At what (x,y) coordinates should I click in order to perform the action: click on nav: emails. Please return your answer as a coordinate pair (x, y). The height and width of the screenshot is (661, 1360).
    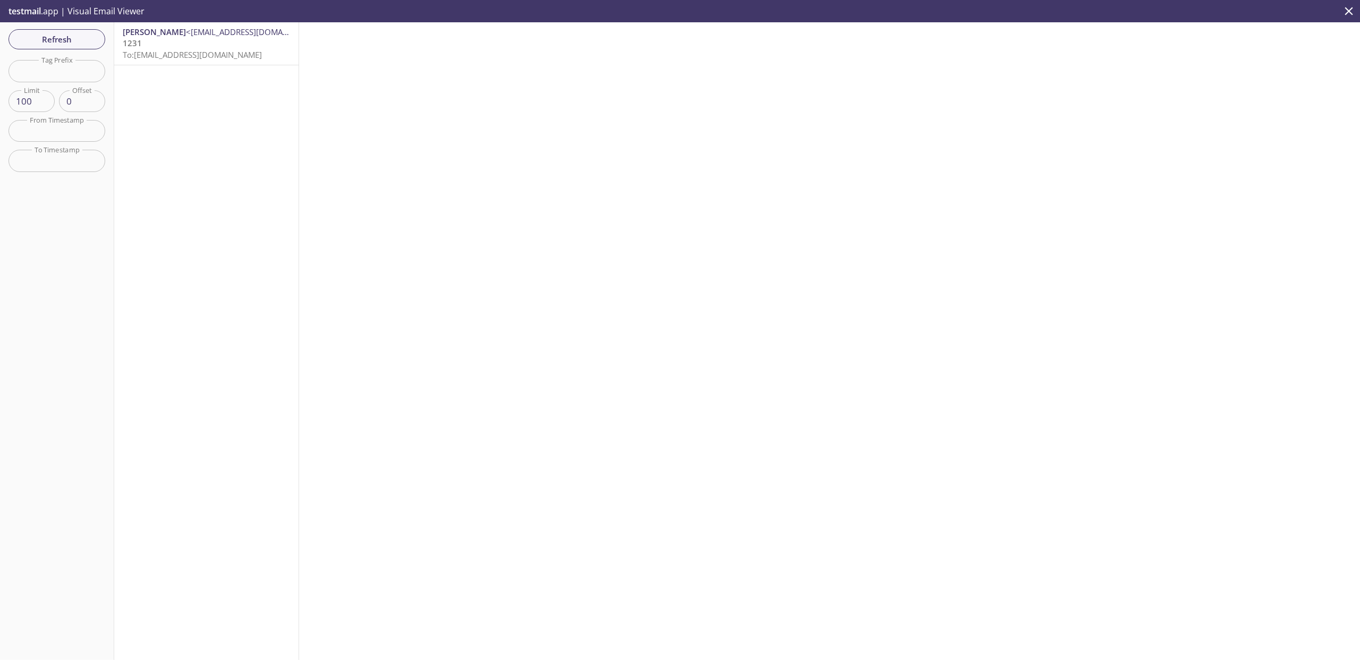
    Looking at the image, I should click on (206, 44).